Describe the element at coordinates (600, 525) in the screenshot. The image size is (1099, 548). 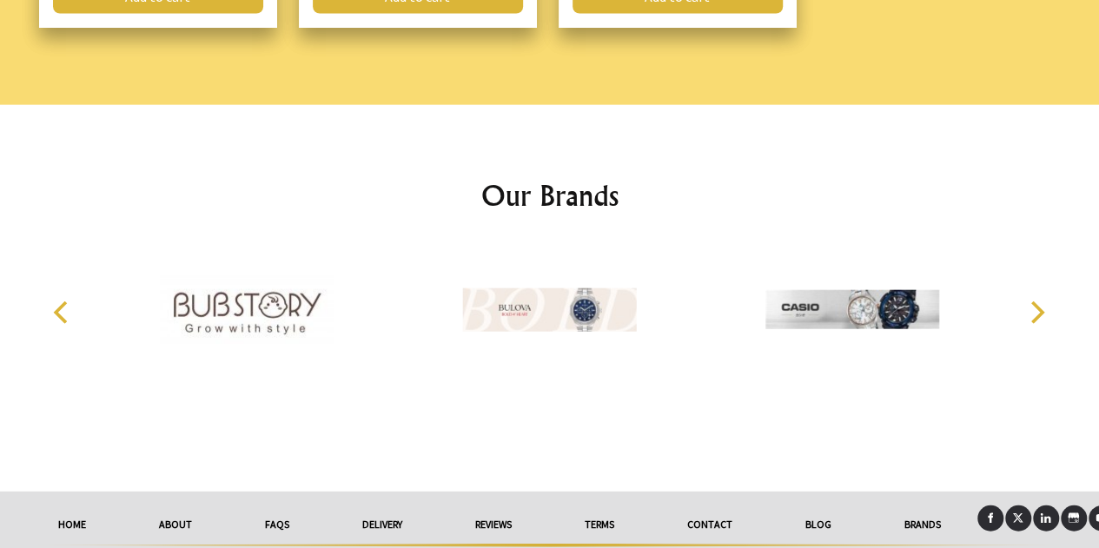
I see `a: Terms` at that location.